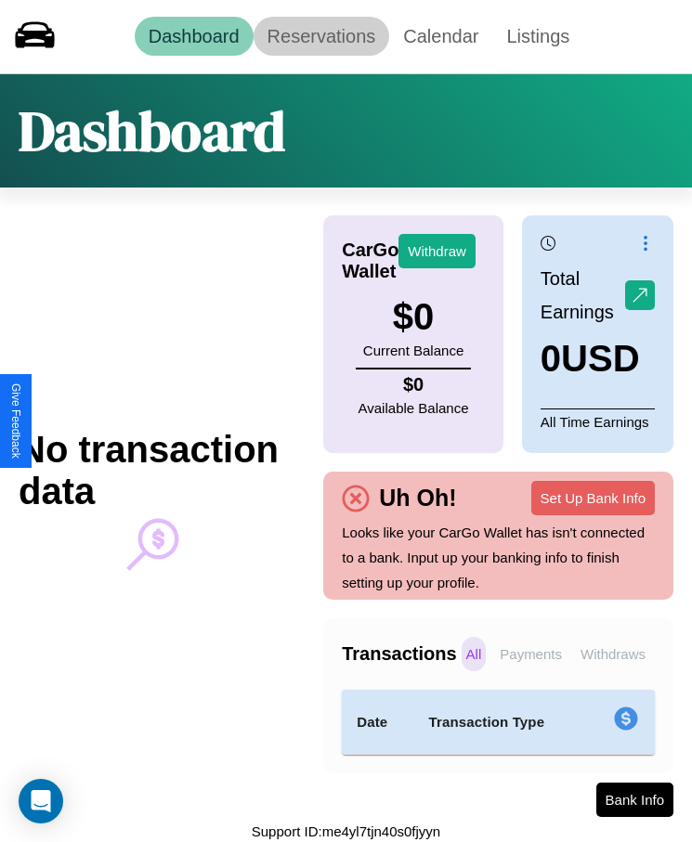 The width and height of the screenshot is (692, 842). I want to click on p: Current Balance, so click(413, 350).